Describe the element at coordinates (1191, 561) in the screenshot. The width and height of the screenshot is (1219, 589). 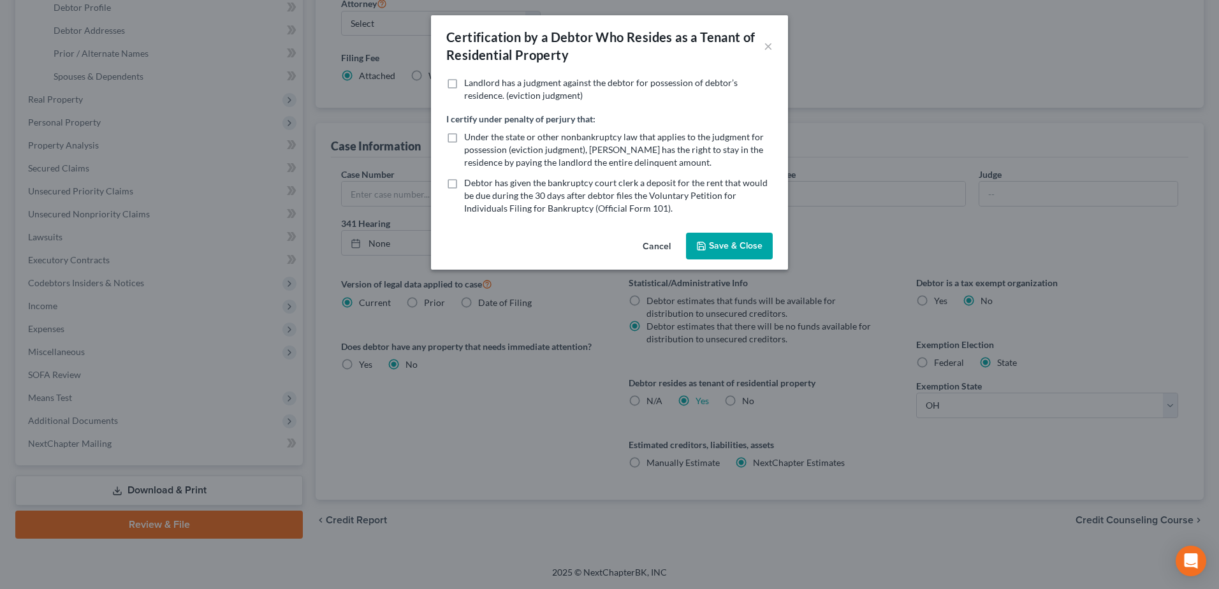
I see `div: Open Intercom Messenger` at that location.